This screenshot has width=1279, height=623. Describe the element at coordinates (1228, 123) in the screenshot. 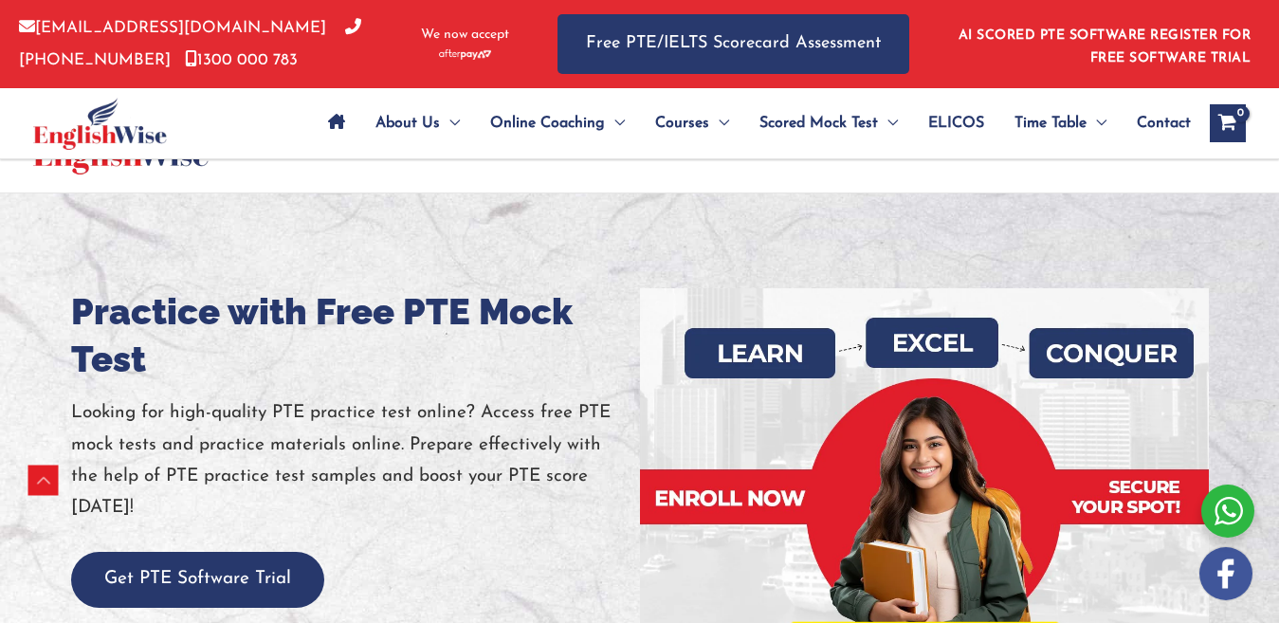

I see `a: View Shopping Cart, empty` at that location.